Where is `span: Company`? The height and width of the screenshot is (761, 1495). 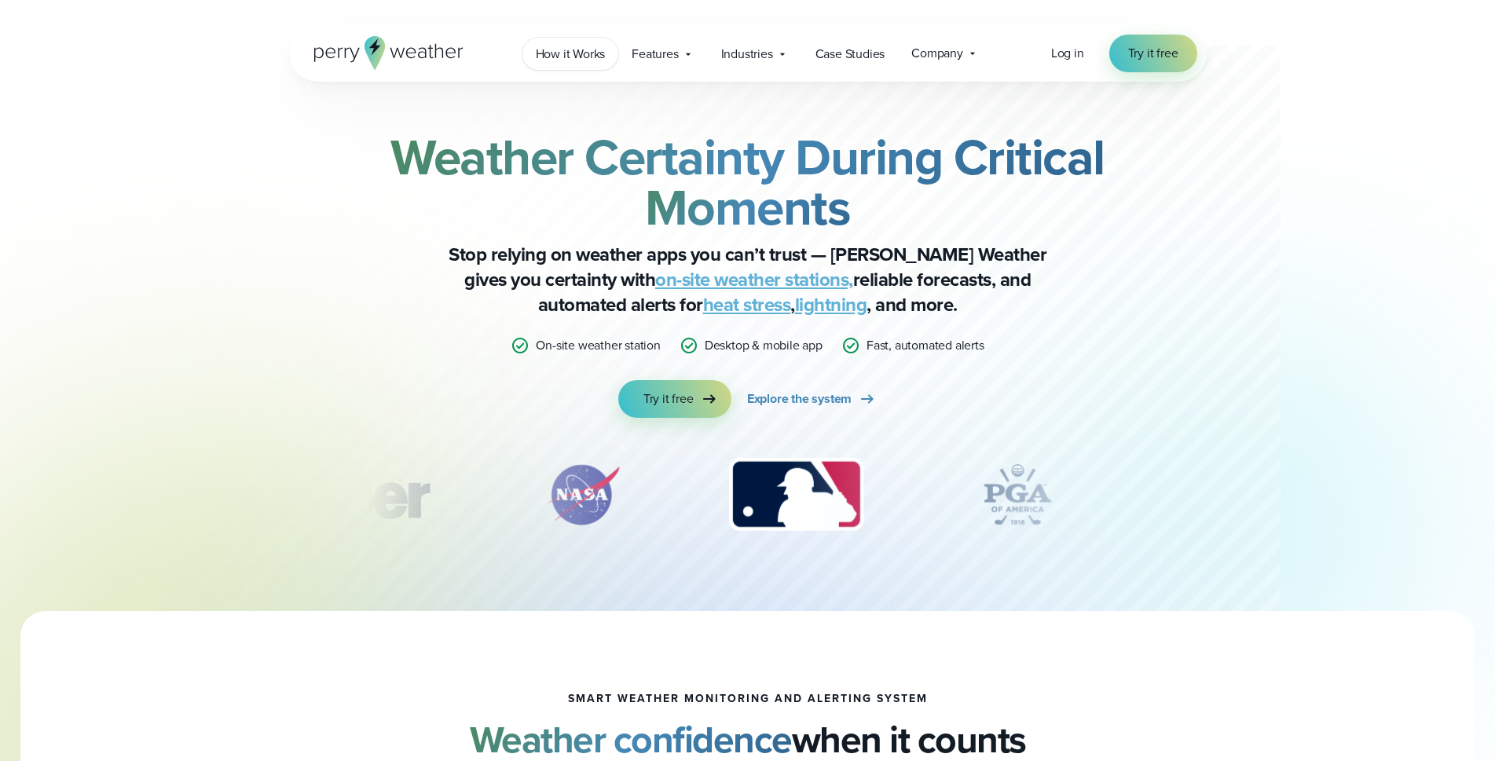 span: Company is located at coordinates (937, 53).